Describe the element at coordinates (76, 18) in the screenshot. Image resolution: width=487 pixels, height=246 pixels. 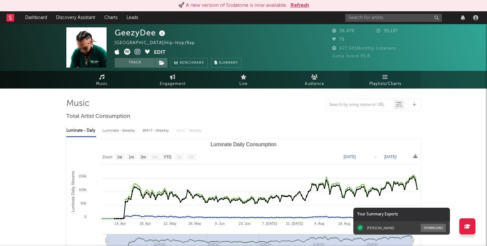
I see `a: Discovery Assistant` at that location.